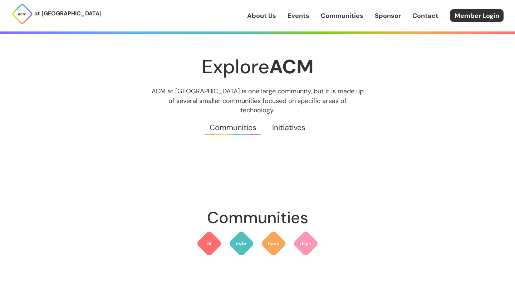  Describe the element at coordinates (242, 244) in the screenshot. I see `img: ACM Cyber` at that location.